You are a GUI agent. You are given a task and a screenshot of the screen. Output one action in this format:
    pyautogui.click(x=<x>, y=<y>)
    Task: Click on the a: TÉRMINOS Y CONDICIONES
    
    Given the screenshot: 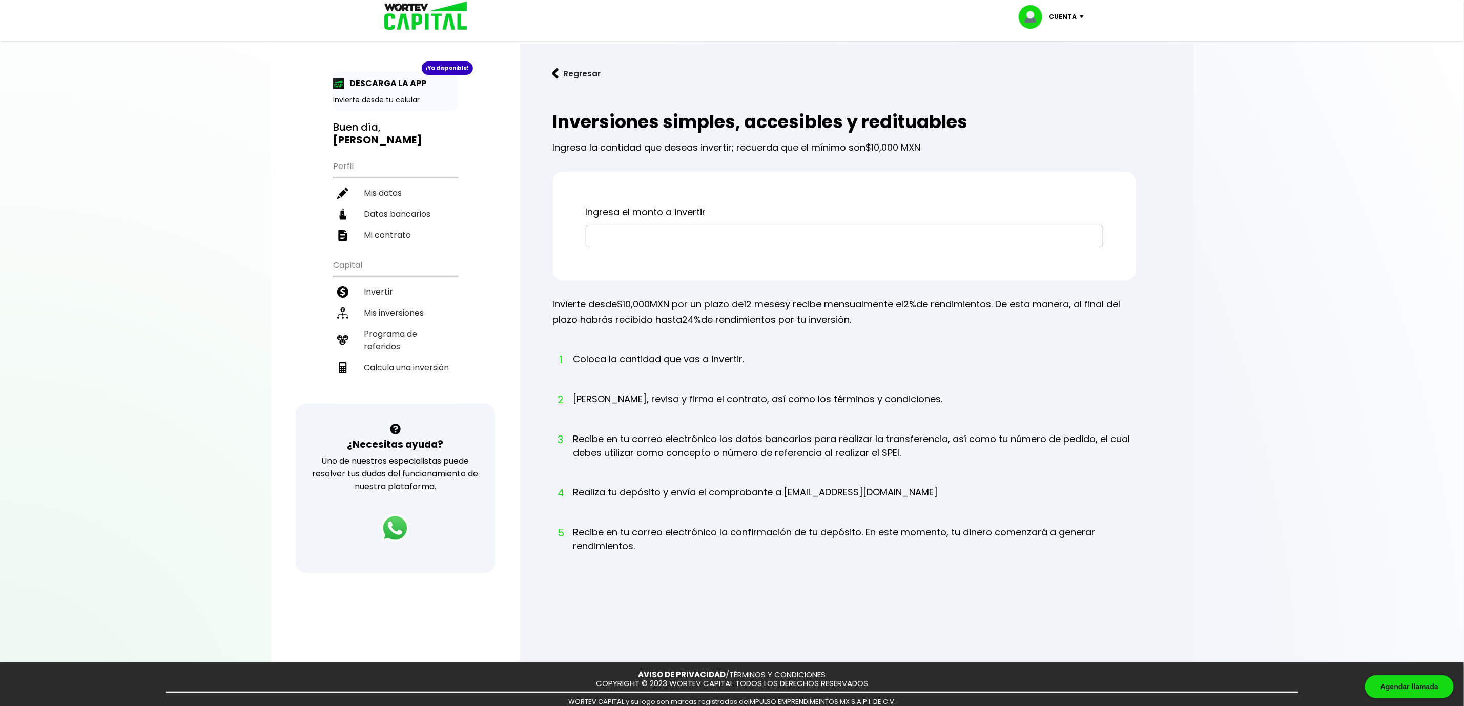 What is the action you would take?
    pyautogui.click(x=778, y=674)
    